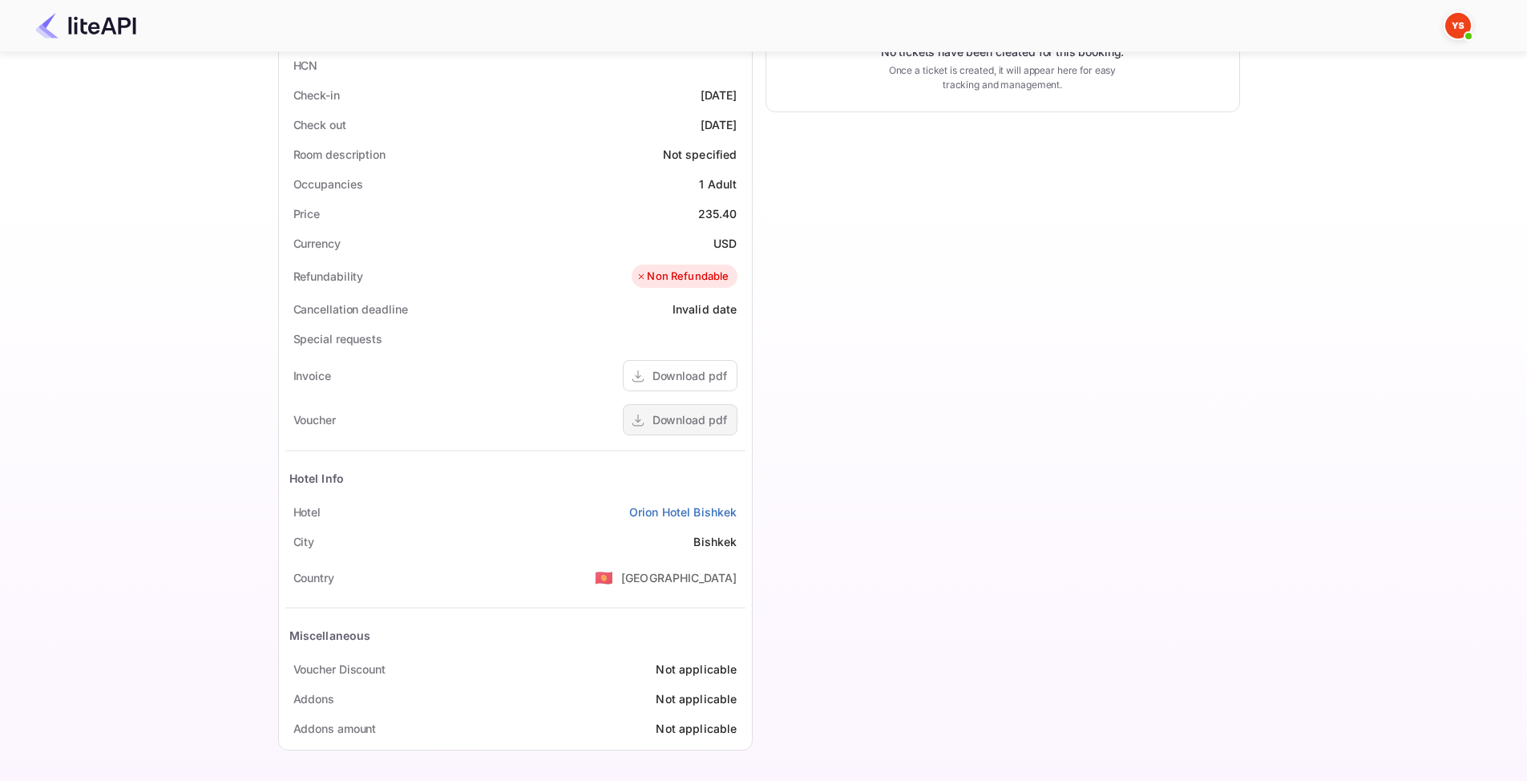  Describe the element at coordinates (312, 375) in the screenshot. I see `div: Invoice` at that location.